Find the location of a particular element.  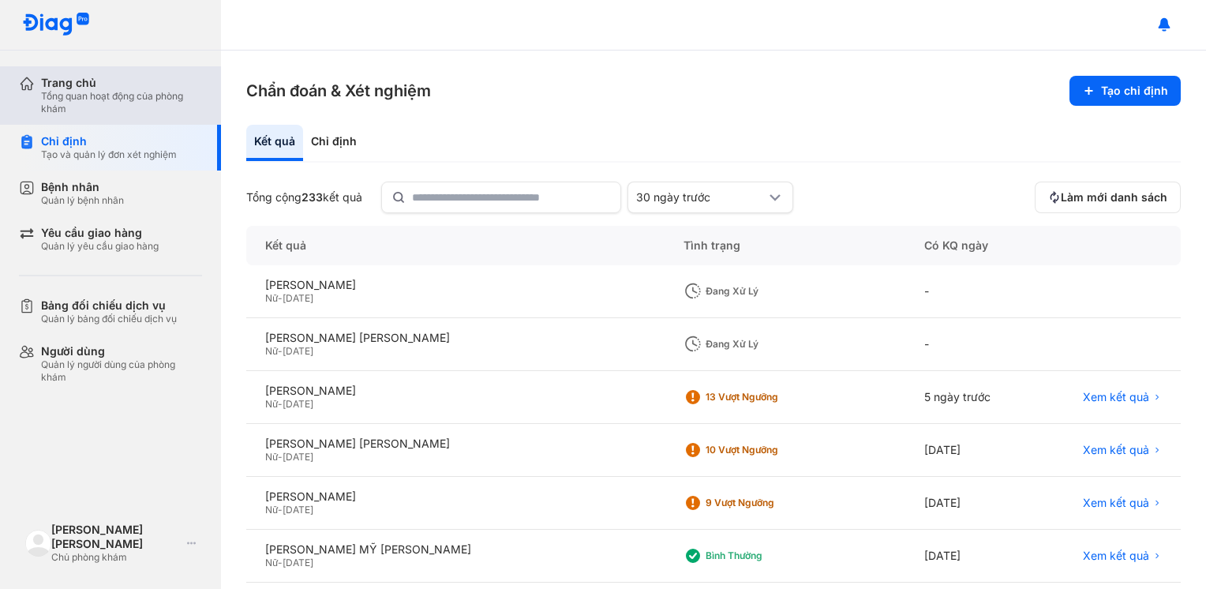

div: Quản lý yêu cầu giao hàng is located at coordinates (99, 246).